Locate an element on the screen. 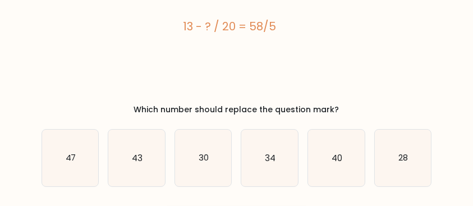  text: 40 is located at coordinates (336, 158).